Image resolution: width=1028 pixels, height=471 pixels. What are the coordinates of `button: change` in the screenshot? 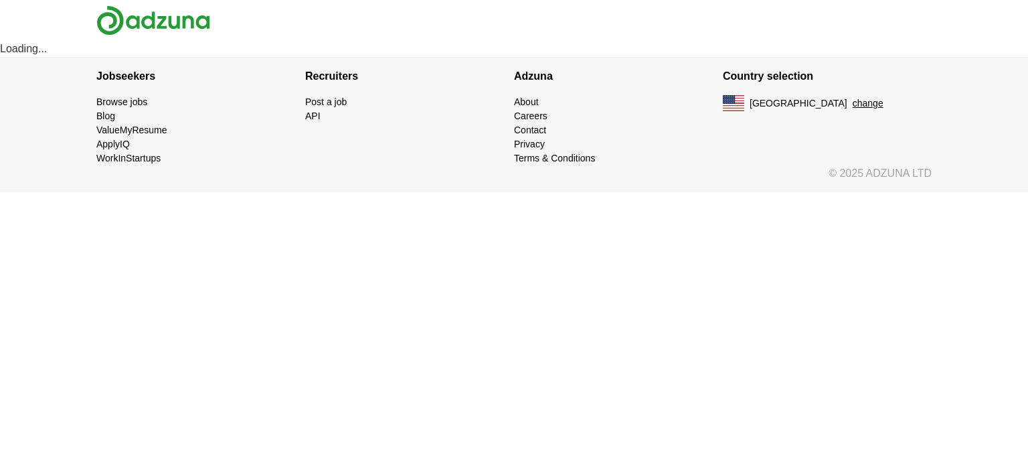 It's located at (868, 103).